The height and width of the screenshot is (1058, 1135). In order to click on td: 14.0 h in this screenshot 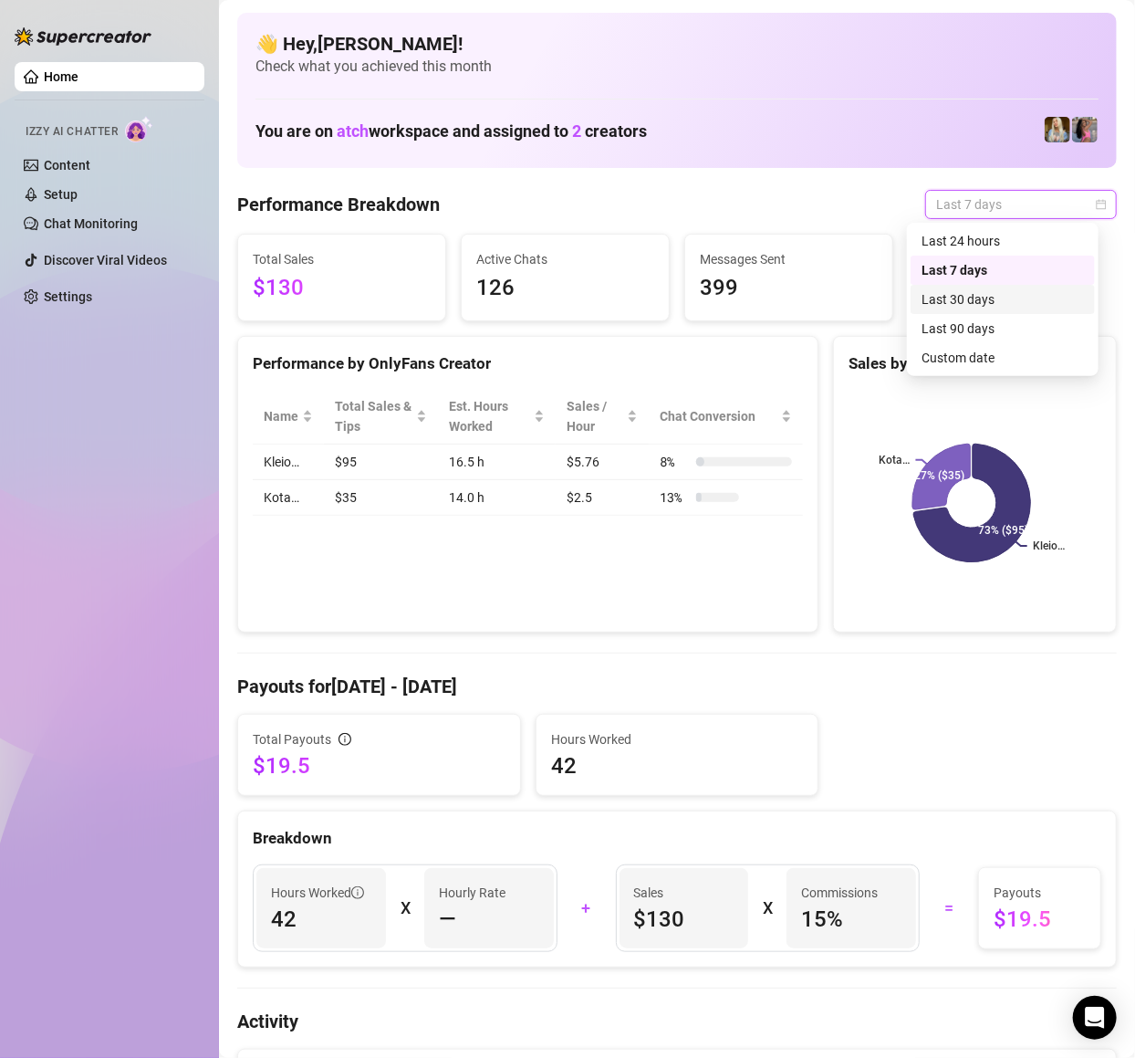, I will do `click(497, 497)`.